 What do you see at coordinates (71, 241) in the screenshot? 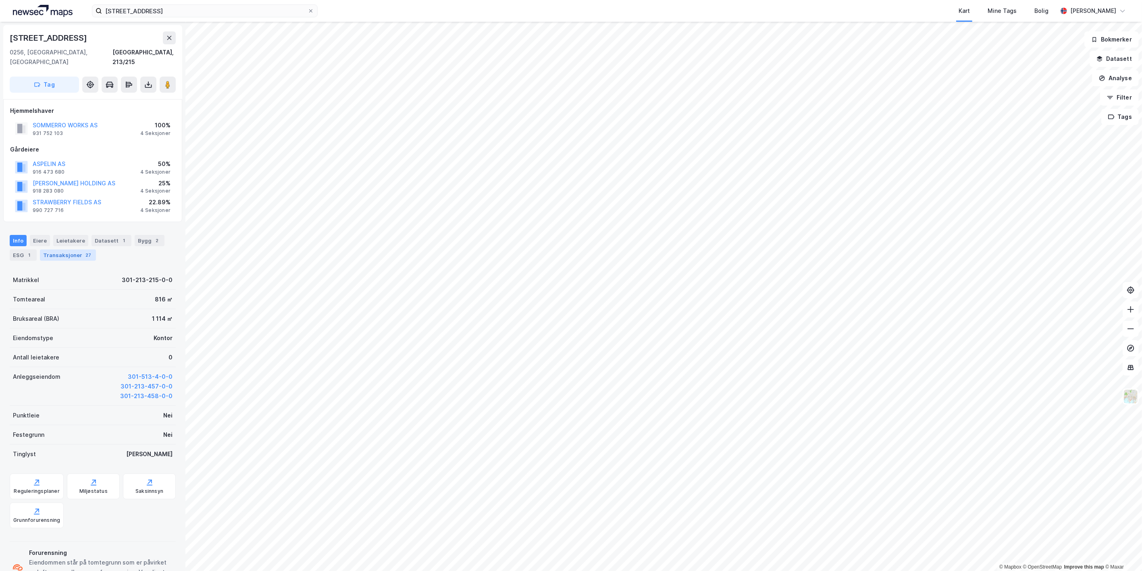
I see `div: Leietakere` at bounding box center [71, 241].